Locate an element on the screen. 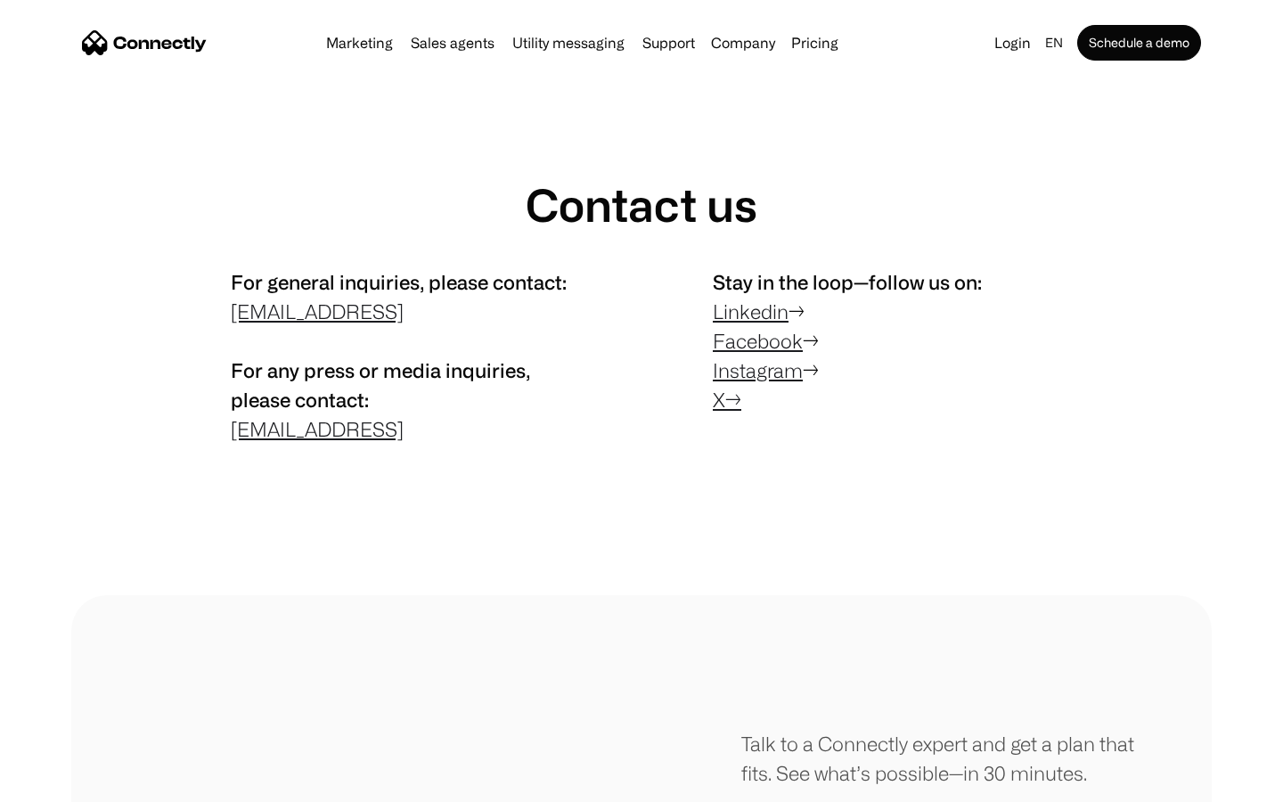  a: Facebook is located at coordinates (757, 340).